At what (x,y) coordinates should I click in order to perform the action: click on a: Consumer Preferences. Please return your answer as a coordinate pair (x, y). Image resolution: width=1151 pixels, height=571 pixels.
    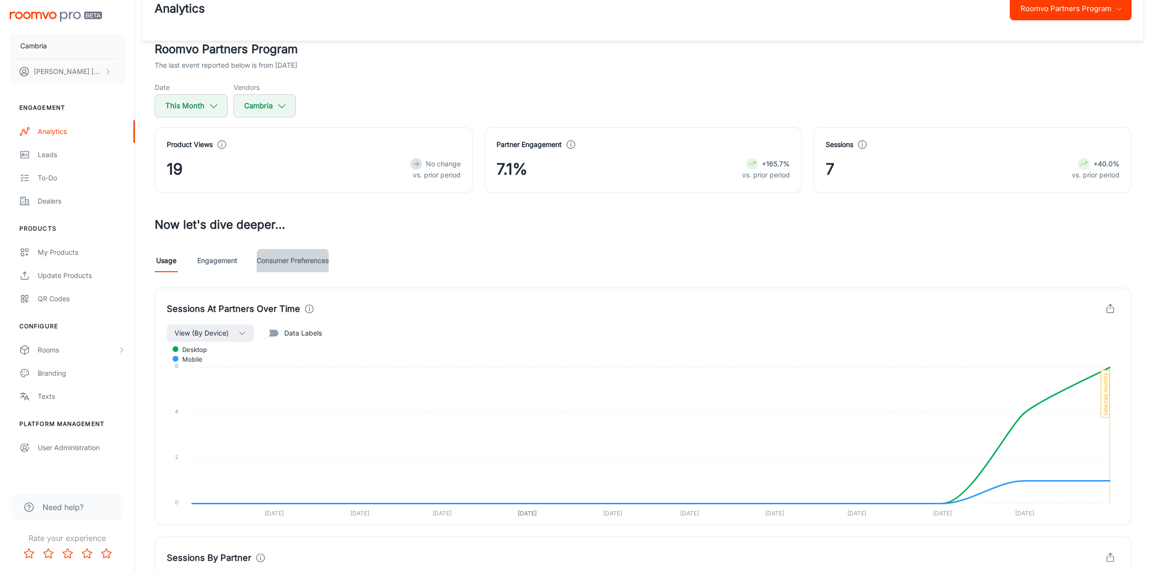
    Looking at the image, I should click on (292, 260).